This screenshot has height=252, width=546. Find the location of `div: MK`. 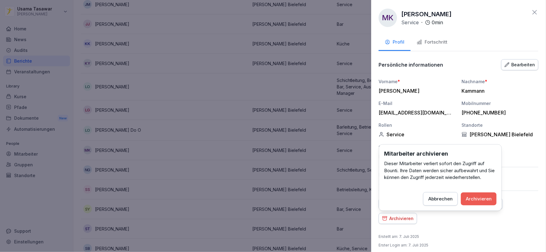

div: MK is located at coordinates (388, 18).